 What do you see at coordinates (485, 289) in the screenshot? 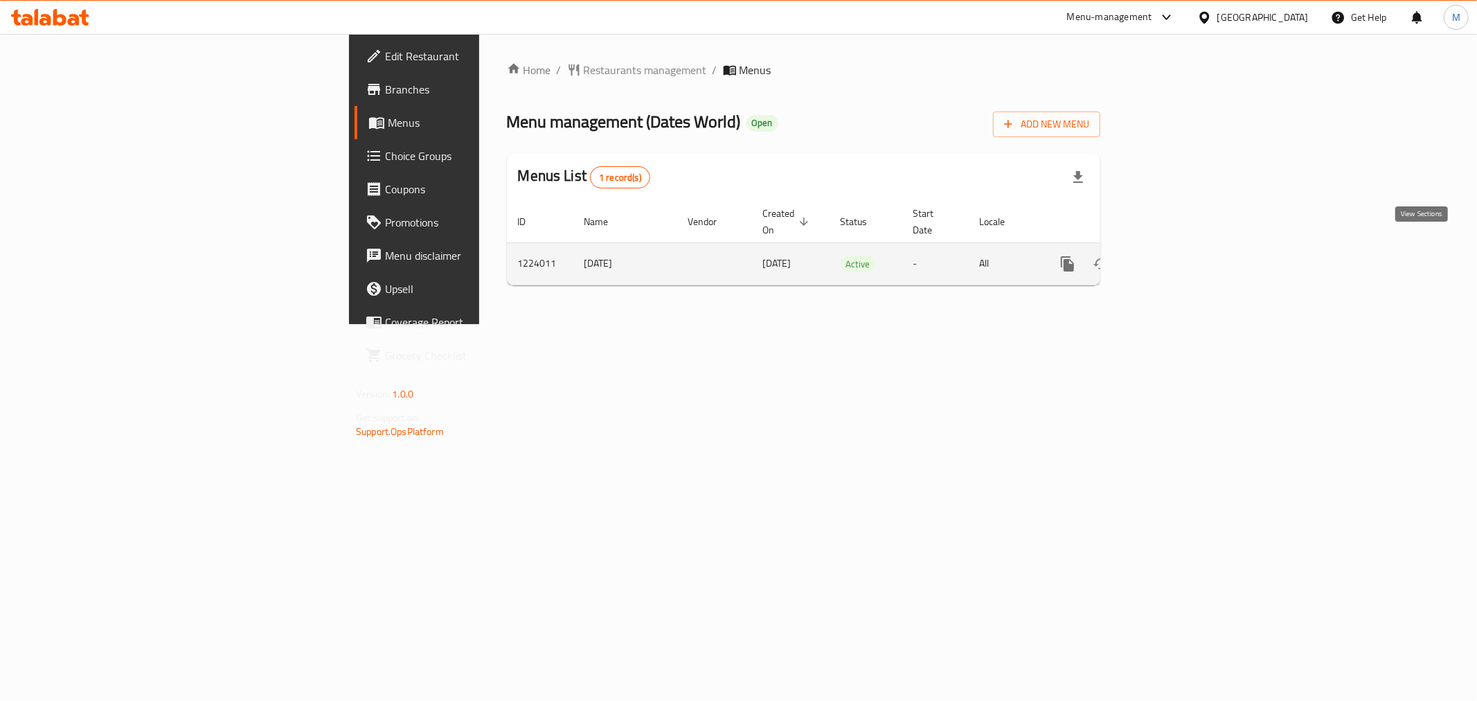
I see `span: Upsell` at bounding box center [485, 289].